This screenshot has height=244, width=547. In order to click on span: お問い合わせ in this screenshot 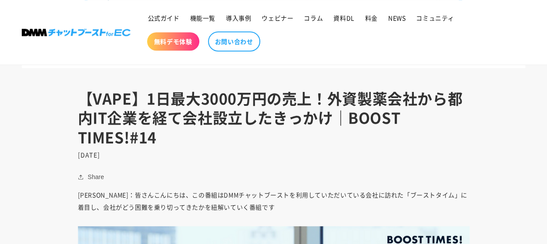, I will do `click(234, 41)`.